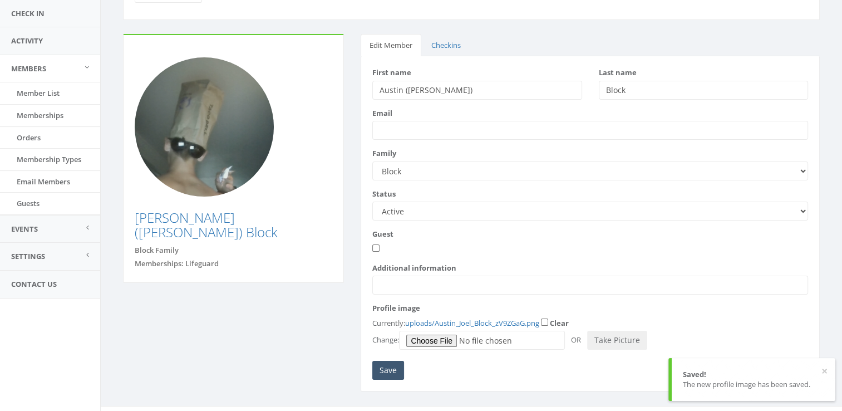  What do you see at coordinates (576, 339) in the screenshot?
I see `span: OR` at bounding box center [576, 339].